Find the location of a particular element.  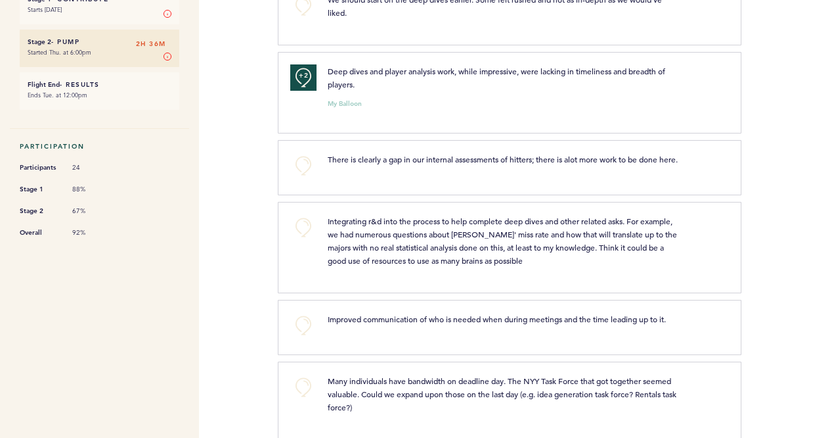

span: 67% is located at coordinates (92, 211).